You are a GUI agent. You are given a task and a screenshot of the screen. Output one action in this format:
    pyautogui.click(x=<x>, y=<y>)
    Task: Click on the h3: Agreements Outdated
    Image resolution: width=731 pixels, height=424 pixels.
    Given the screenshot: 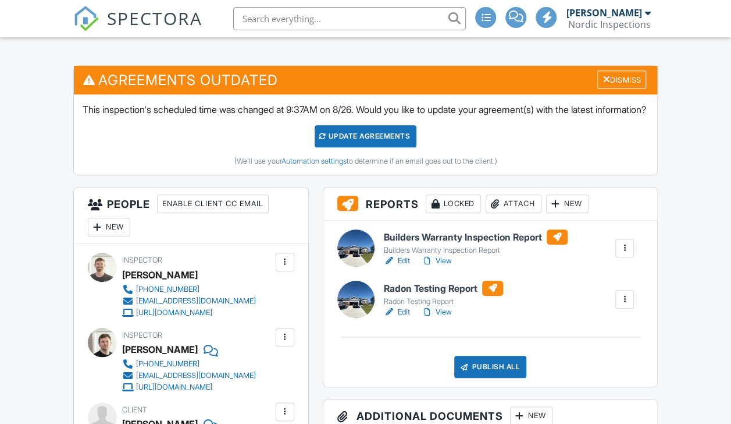 What is the action you would take?
    pyautogui.click(x=366, y=80)
    